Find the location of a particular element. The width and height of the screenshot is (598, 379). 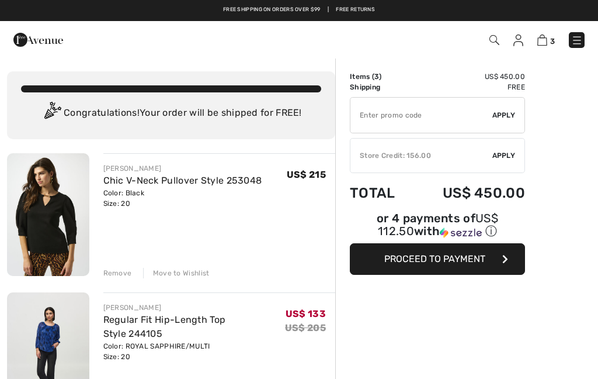

td: Shipping is located at coordinates (381, 87).